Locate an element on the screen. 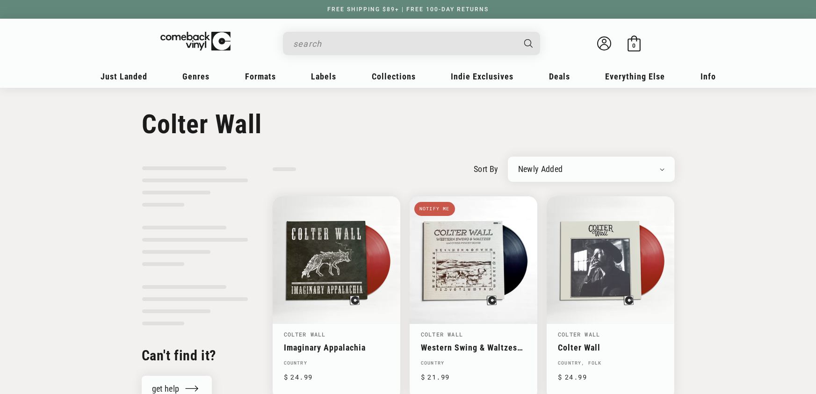 This screenshot has width=816, height=394. span: Labels is located at coordinates (323, 76).